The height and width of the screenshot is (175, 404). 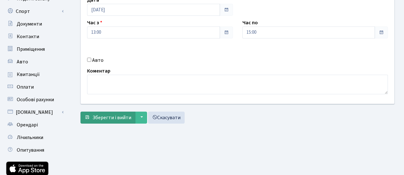 What do you see at coordinates (108, 118) in the screenshot?
I see `button: Зберегти і вийти` at bounding box center [108, 118].